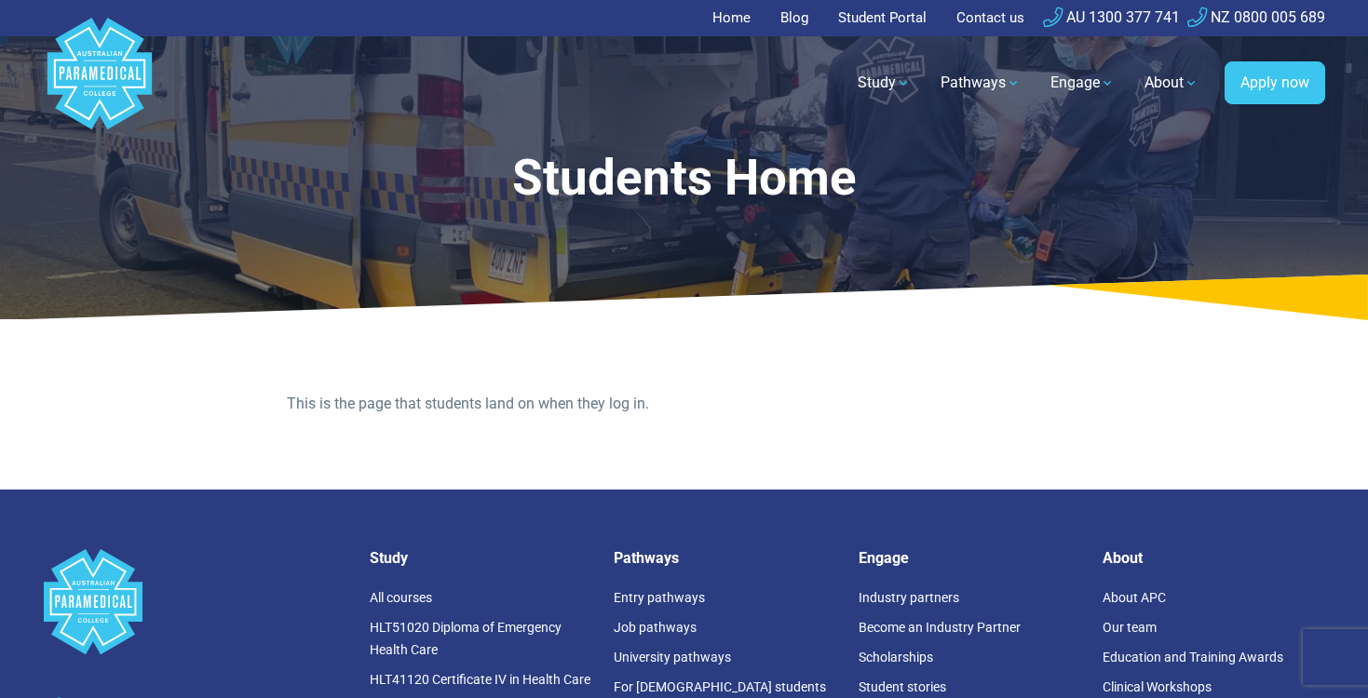 The height and width of the screenshot is (698, 1368). I want to click on a: Clinical Workshops, so click(1156, 687).